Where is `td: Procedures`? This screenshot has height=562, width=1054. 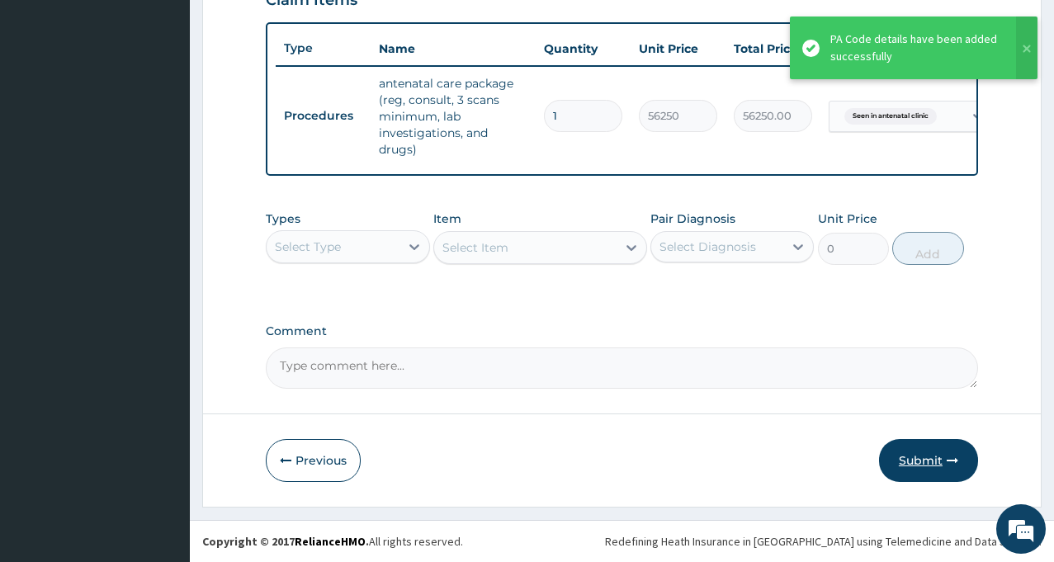
td: Procedures is located at coordinates (323, 116).